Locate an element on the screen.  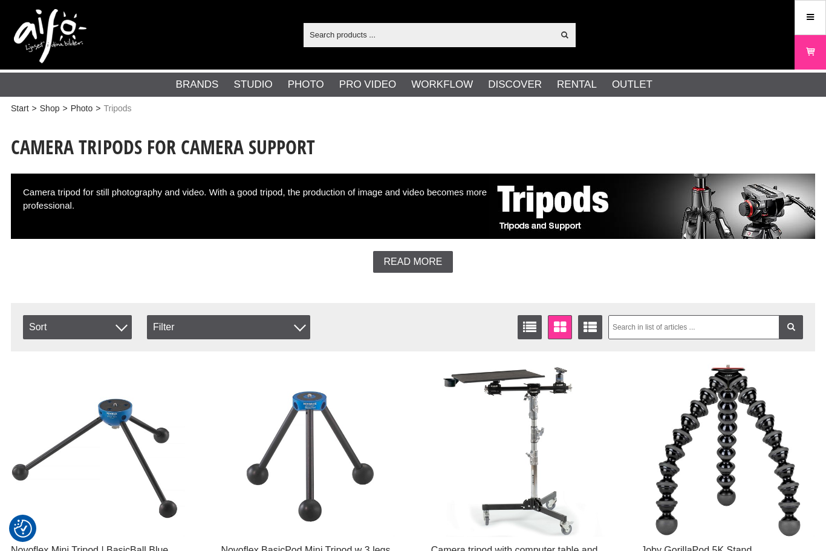
span: Read more is located at coordinates (413, 262).